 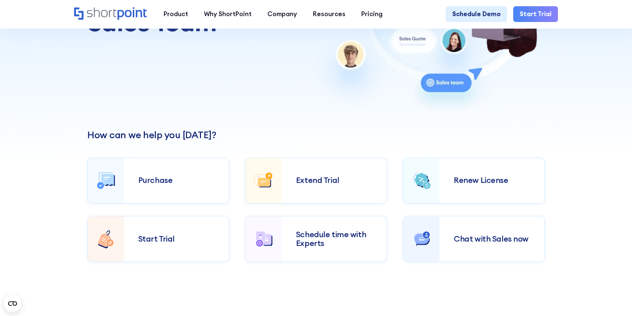 What do you see at coordinates (158, 180) in the screenshot?
I see `a: Purchase` at bounding box center [158, 180].